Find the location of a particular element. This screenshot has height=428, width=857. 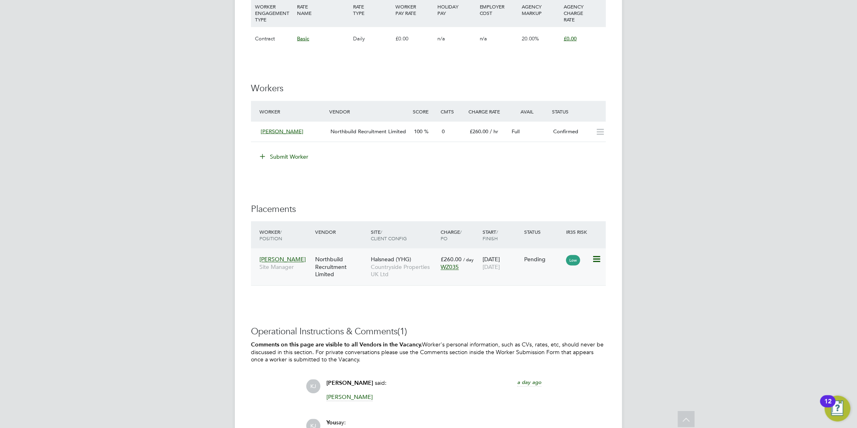

div: £0.00 is located at coordinates (414, 39).